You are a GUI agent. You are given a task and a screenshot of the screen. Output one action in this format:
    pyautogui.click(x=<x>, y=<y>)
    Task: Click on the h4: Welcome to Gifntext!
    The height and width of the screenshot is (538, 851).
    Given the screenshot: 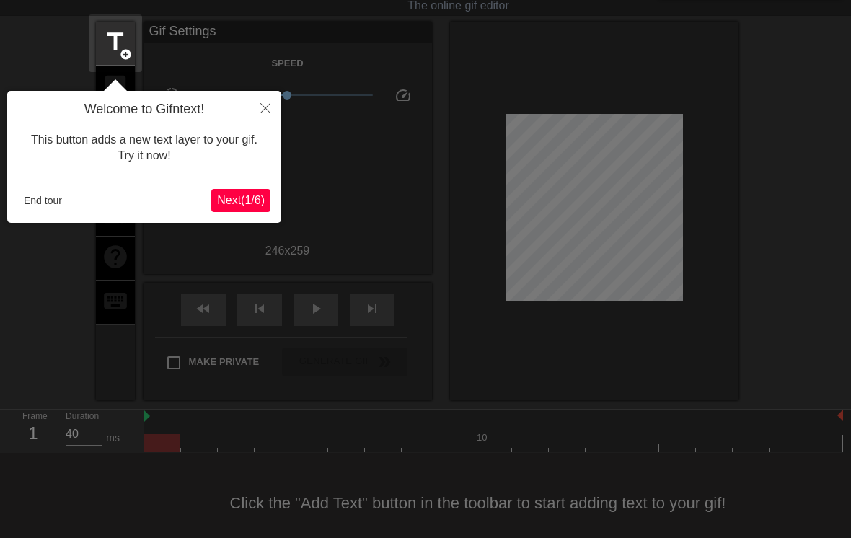 What is the action you would take?
    pyautogui.click(x=144, y=110)
    